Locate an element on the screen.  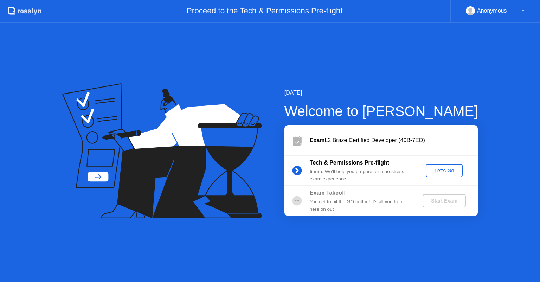
b: Exam is located at coordinates (317, 140).